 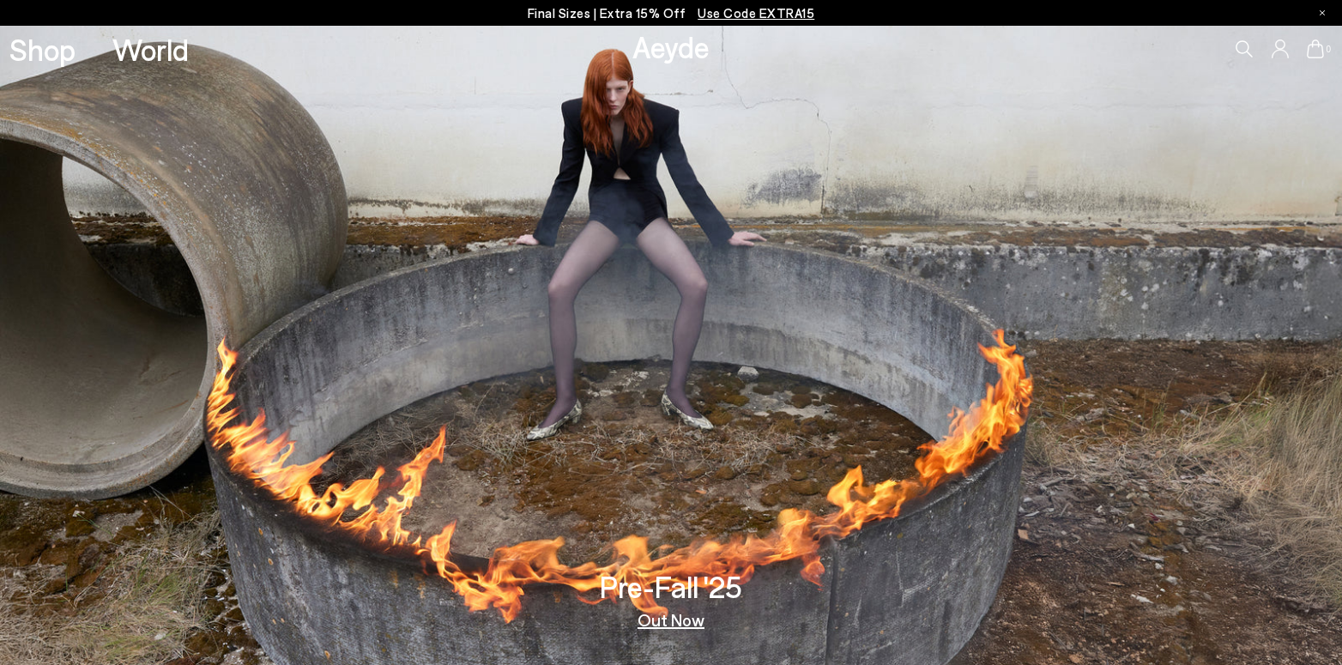 What do you see at coordinates (150, 49) in the screenshot?
I see `a: World` at bounding box center [150, 49].